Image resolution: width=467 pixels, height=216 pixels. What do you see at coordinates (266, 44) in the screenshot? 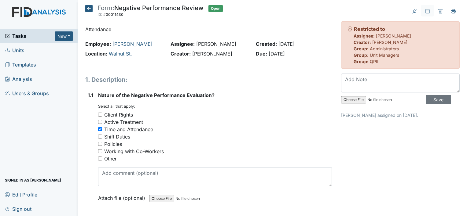
I see `strong: Created:` at bounding box center [266, 44].